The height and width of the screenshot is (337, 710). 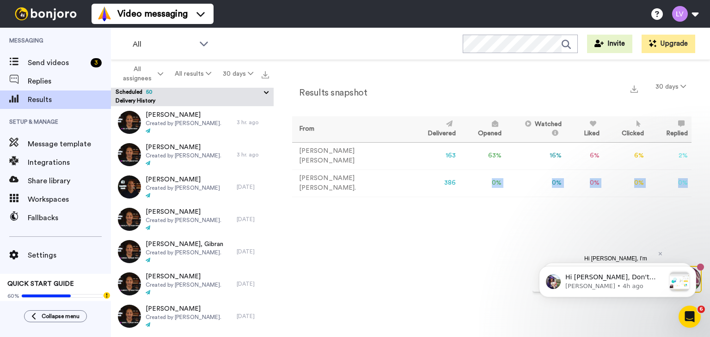 I want to click on button: Export all results that match these filters now., so click(x=265, y=74).